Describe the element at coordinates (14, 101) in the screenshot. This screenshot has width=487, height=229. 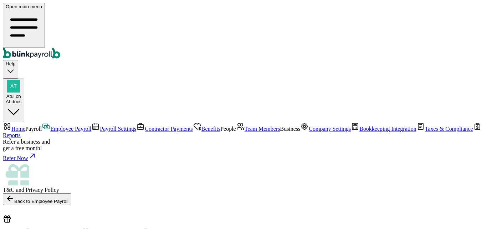
I see `div: AI docs` at that location.